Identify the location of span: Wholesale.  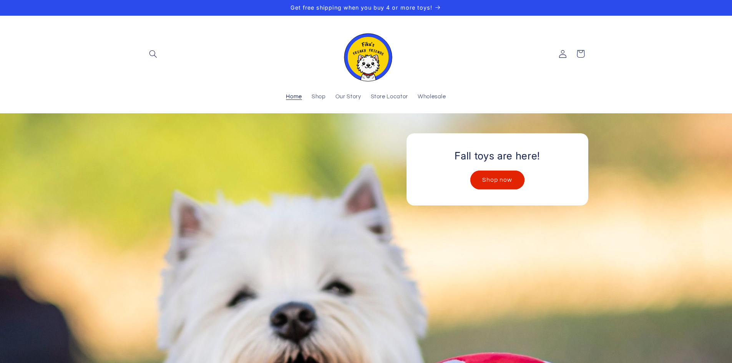
(432, 97).